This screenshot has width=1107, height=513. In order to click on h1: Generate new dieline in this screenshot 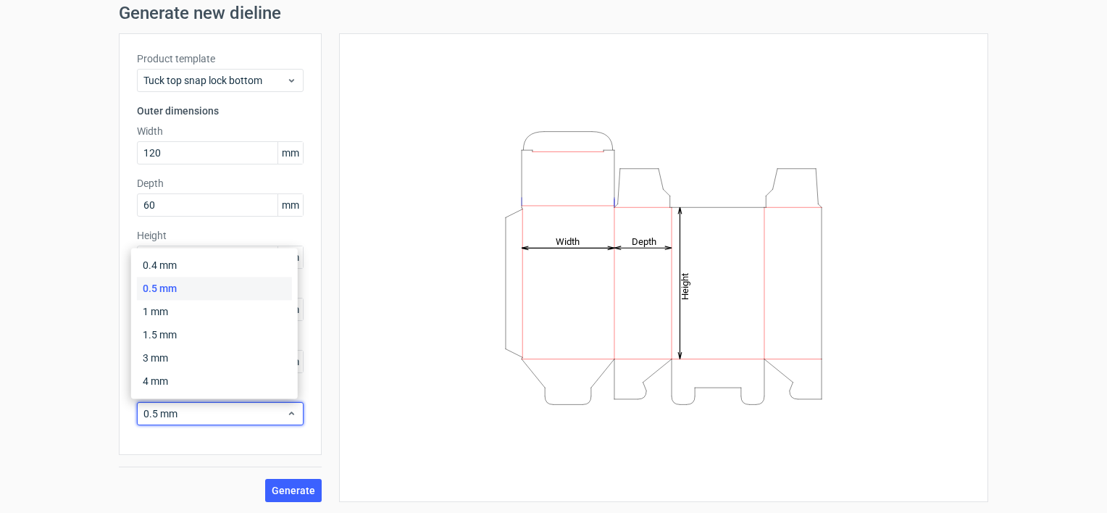, I will do `click(554, 13)`.